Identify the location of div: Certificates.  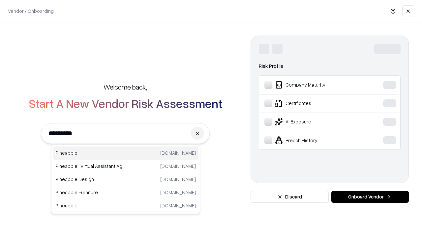
(314, 104).